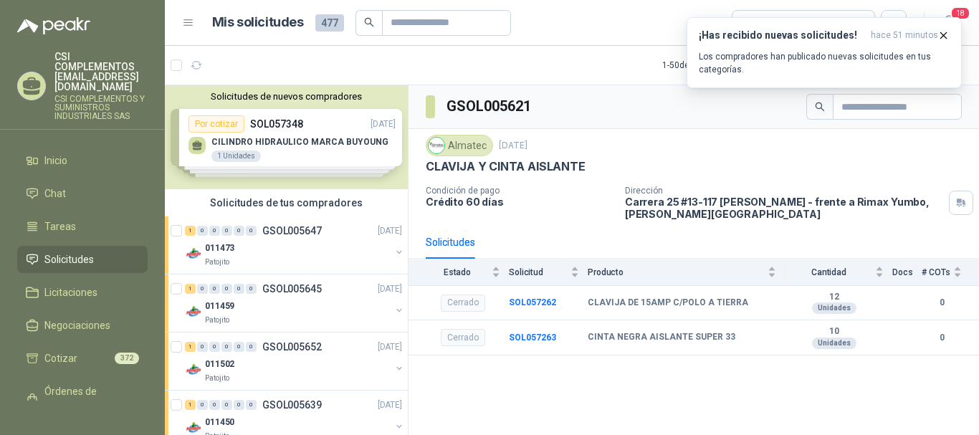  Describe the element at coordinates (686, 272) in the screenshot. I see `th: Producto` at that location.